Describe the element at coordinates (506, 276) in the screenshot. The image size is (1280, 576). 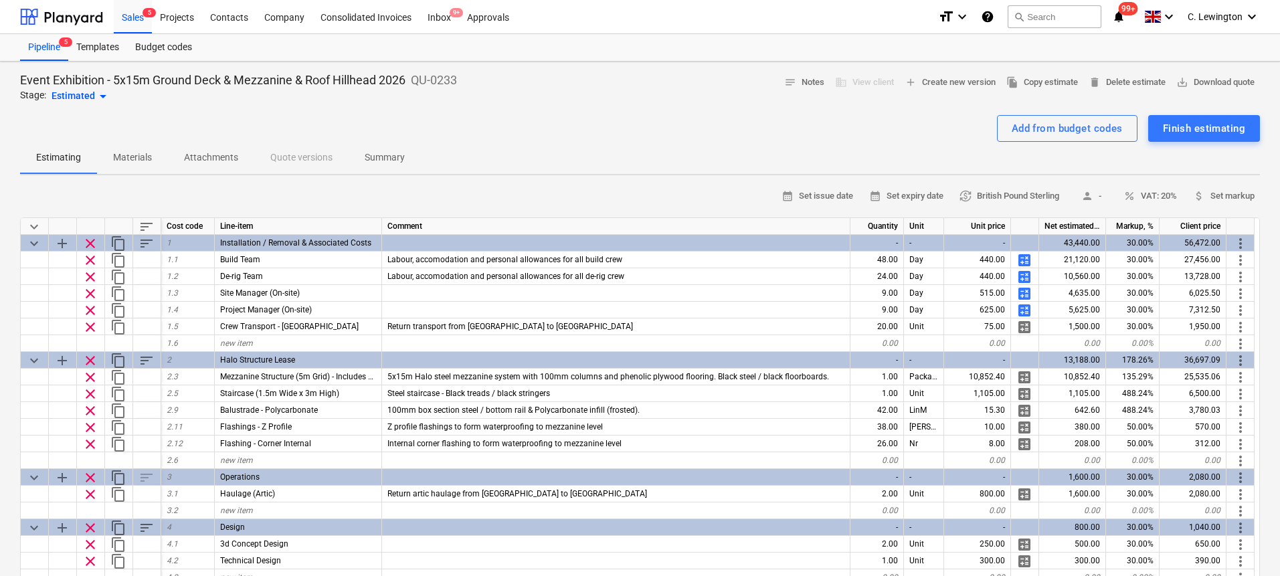
I see `span: Labour, accomodation and personal allowances for all de-rig crew` at that location.